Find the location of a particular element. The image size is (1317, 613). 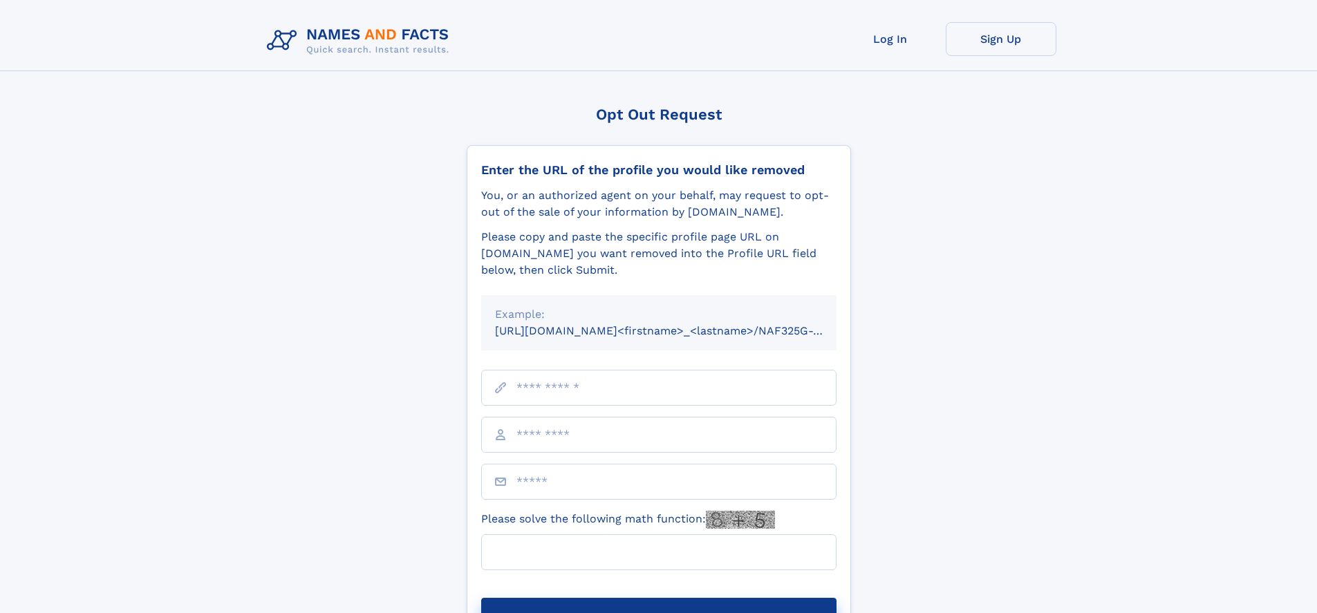

div: Opt Out Request is located at coordinates (659, 114).